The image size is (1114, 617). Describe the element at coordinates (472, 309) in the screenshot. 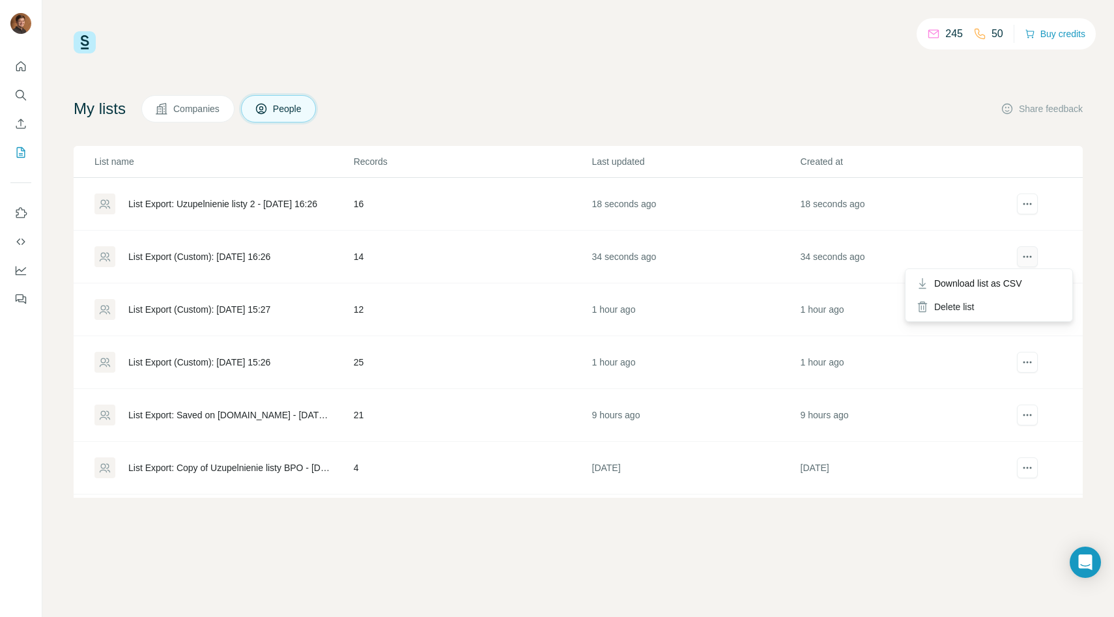

I see `td: 12` at that location.